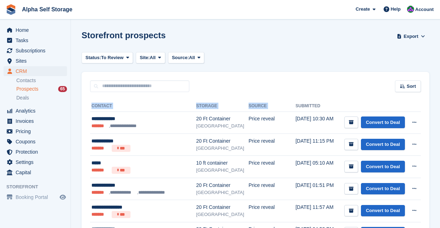 This screenshot has width=440, height=228. Describe the element at coordinates (222, 163) in the screenshot. I see `div: 10 ft container` at that location.